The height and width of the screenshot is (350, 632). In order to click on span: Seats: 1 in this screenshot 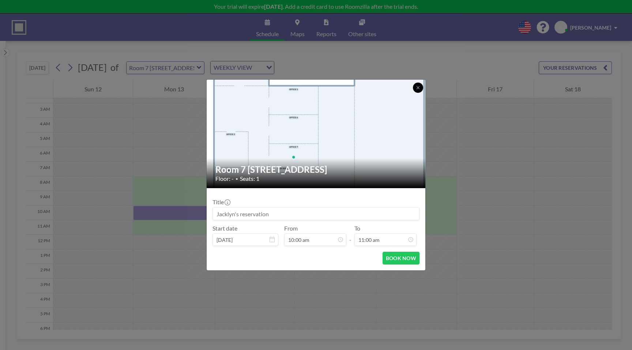, I will do `click(249, 179)`.